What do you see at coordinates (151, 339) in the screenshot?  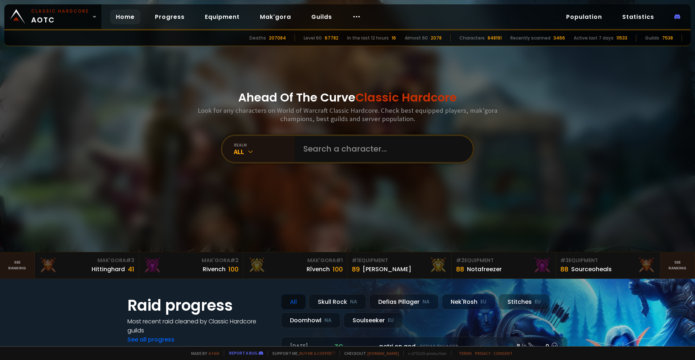 I see `a: See all progress` at bounding box center [151, 339].